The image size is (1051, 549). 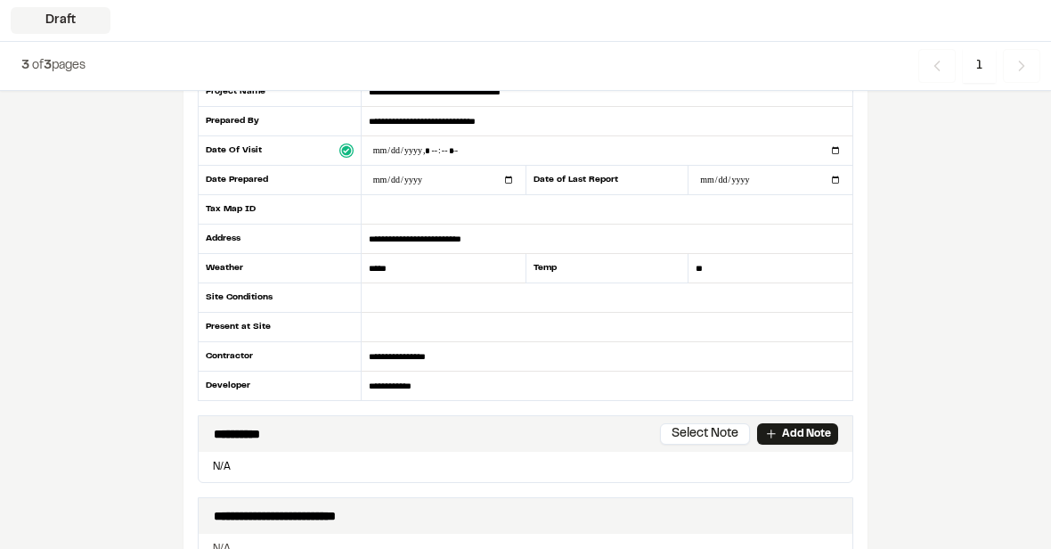 I want to click on p: of pages, so click(x=53, y=66).